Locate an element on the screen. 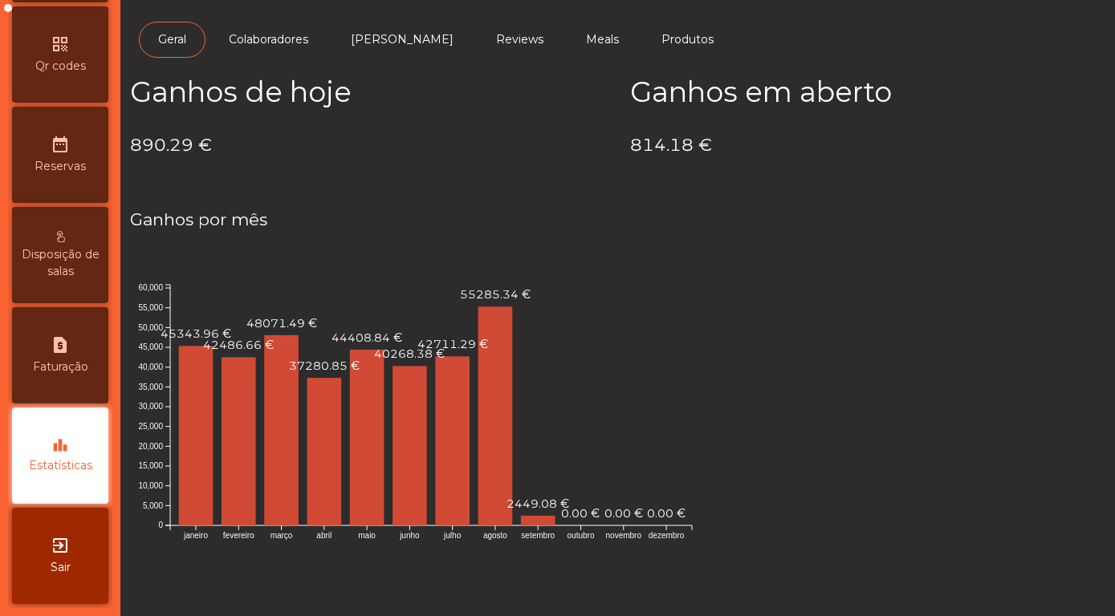 Image resolution: width=1115 pixels, height=616 pixels. text: 45,000 is located at coordinates (150, 347).